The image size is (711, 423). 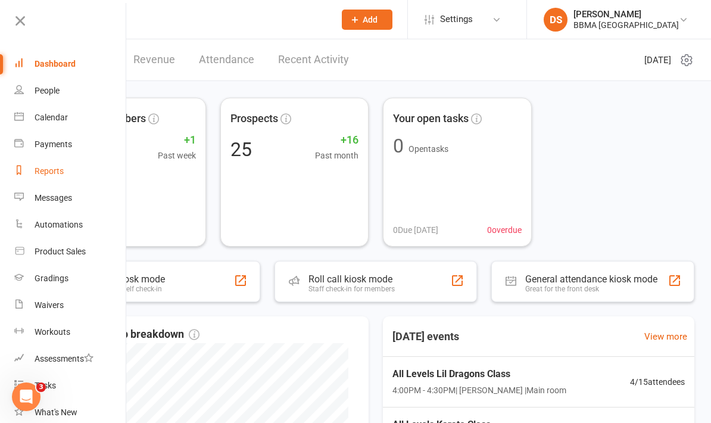 I want to click on a: Assessments, so click(x=70, y=358).